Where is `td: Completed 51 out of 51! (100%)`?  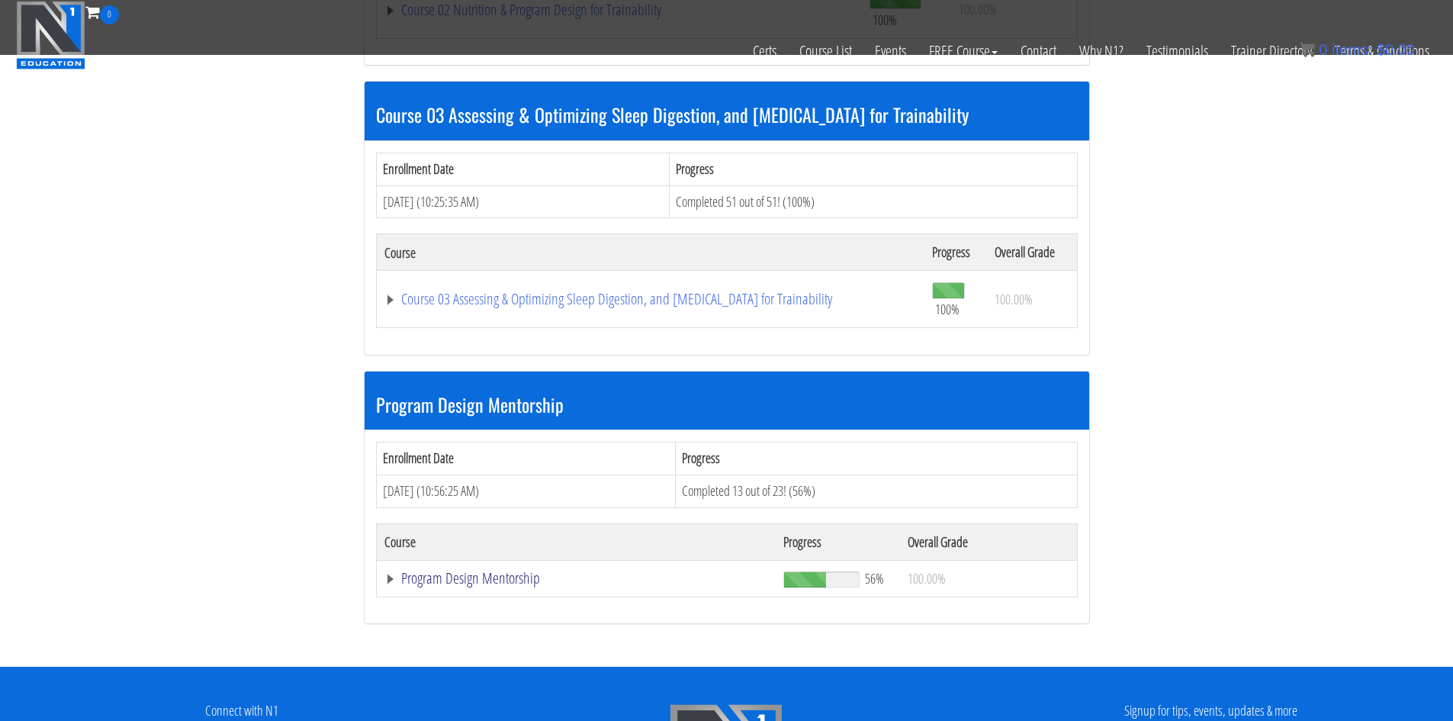 td: Completed 51 out of 51! (100%) is located at coordinates (873, 201).